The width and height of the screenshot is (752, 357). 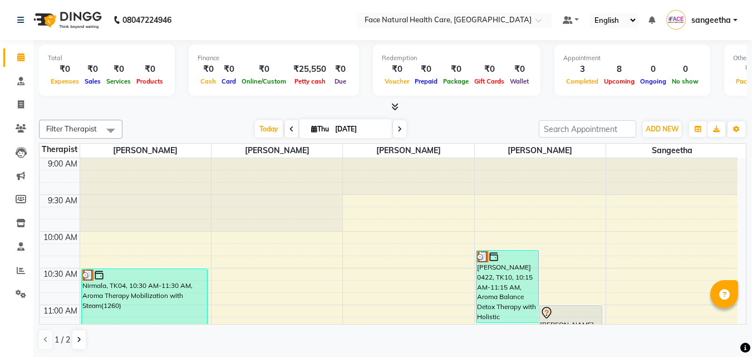 What do you see at coordinates (310, 81) in the screenshot?
I see `span: Petty cash` at bounding box center [310, 81].